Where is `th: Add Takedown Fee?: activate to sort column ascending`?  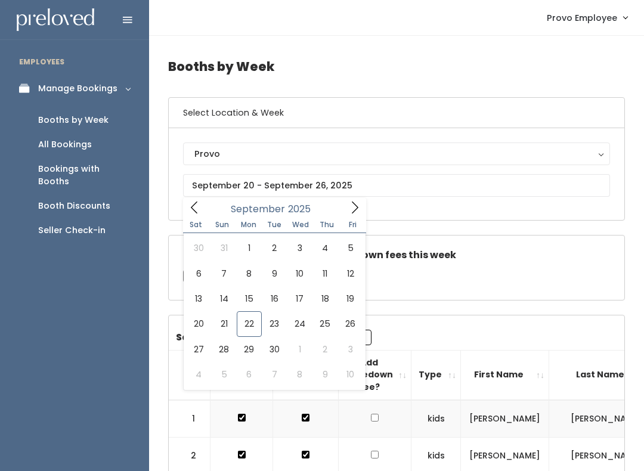 th: Add Takedown Fee?: activate to sort column ascending is located at coordinates (375, 375).